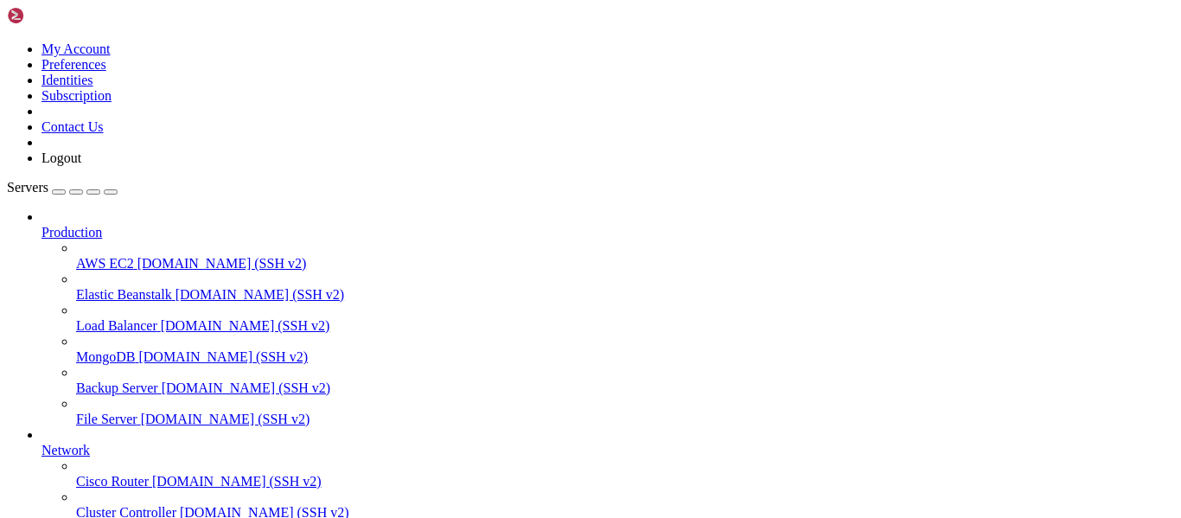  I want to click on span: AWS EC2, so click(105, 263).